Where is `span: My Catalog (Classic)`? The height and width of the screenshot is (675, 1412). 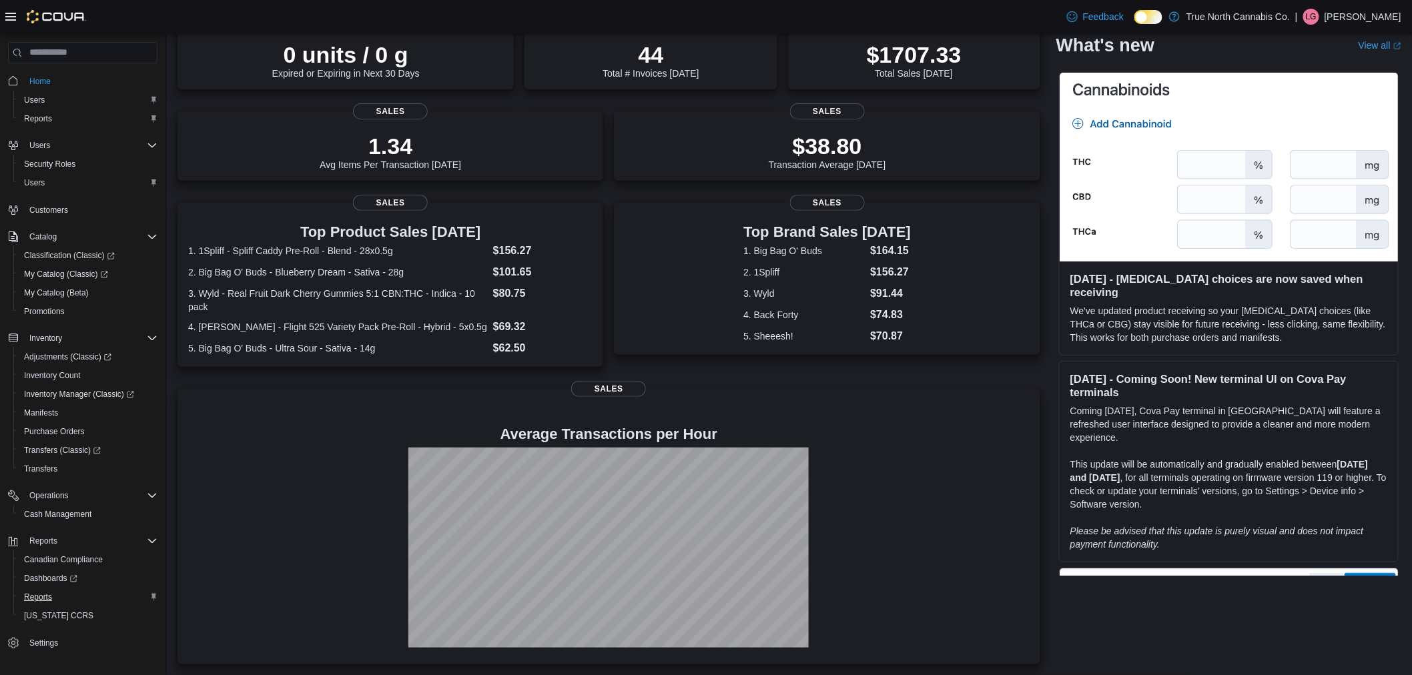
span: My Catalog (Classic) is located at coordinates (66, 274).